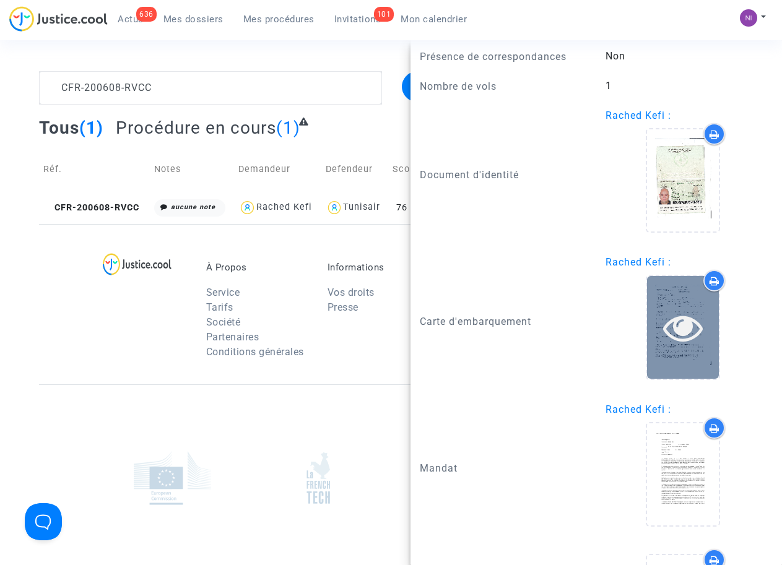 This screenshot has height=565, width=782. Describe the element at coordinates (224, 322) in the screenshot. I see `a: Société` at that location.